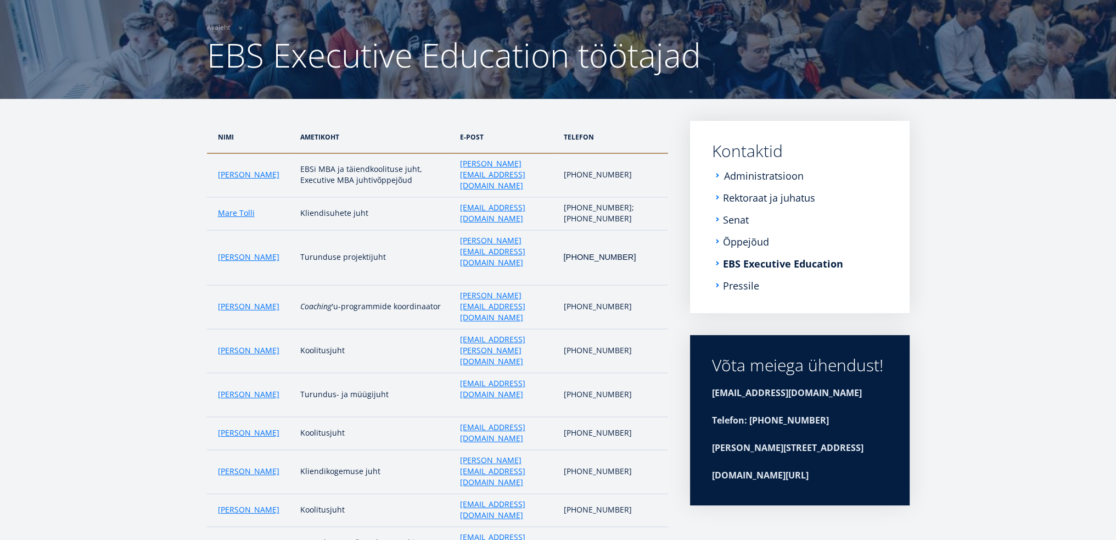  What do you see at coordinates (783, 264) in the screenshot?
I see `a: EBS Executive Education` at bounding box center [783, 264].